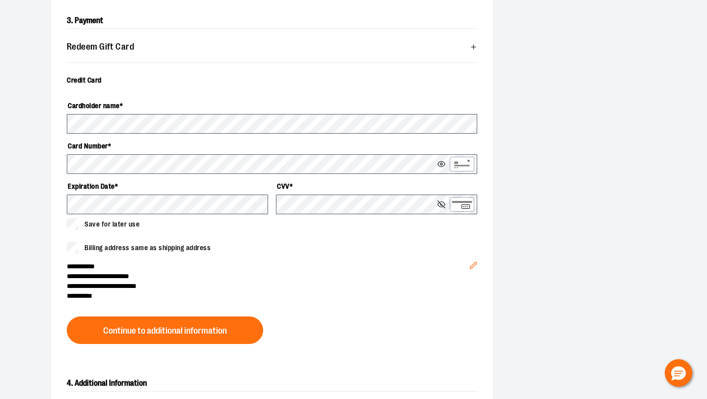 The height and width of the screenshot is (399, 707). I want to click on label: Cardholder name *, so click(272, 106).